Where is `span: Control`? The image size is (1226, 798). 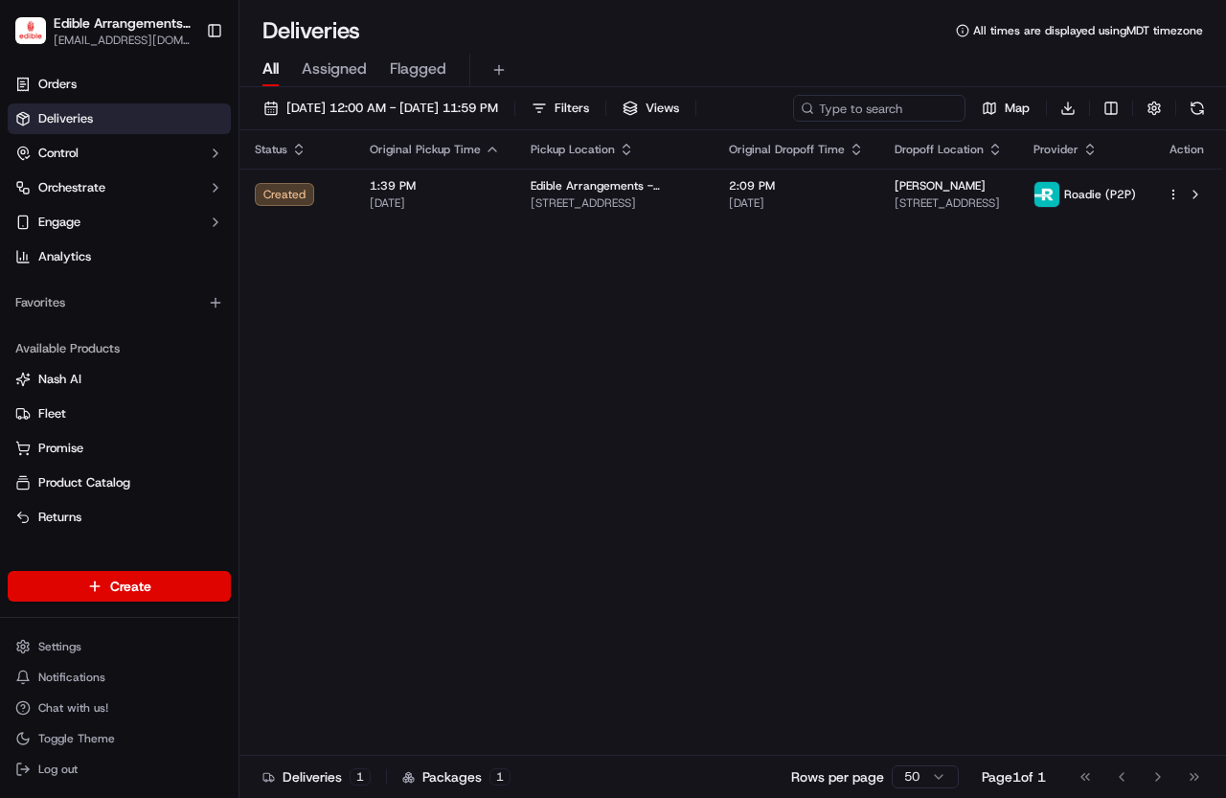
span: Control is located at coordinates (58, 153).